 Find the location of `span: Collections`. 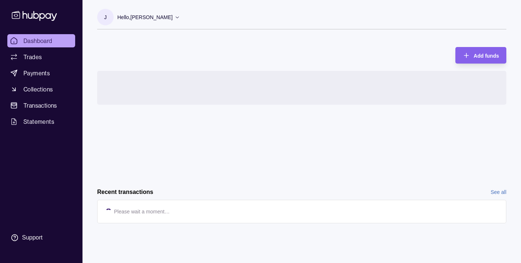

span: Collections is located at coordinates (38, 89).